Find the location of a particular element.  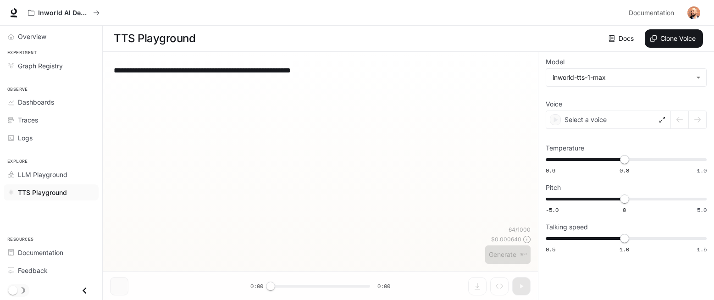

a: Graph Registry is located at coordinates (51, 66).